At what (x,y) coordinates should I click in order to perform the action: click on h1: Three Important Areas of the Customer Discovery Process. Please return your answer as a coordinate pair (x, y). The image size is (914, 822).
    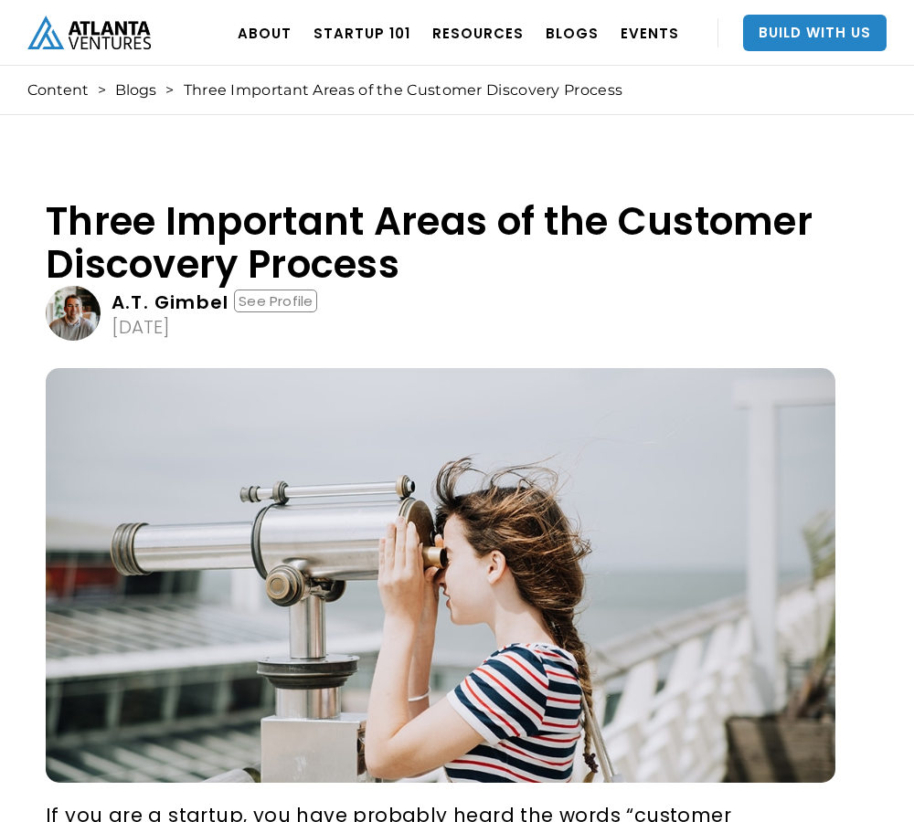
    Looking at the image, I should click on (440, 243).